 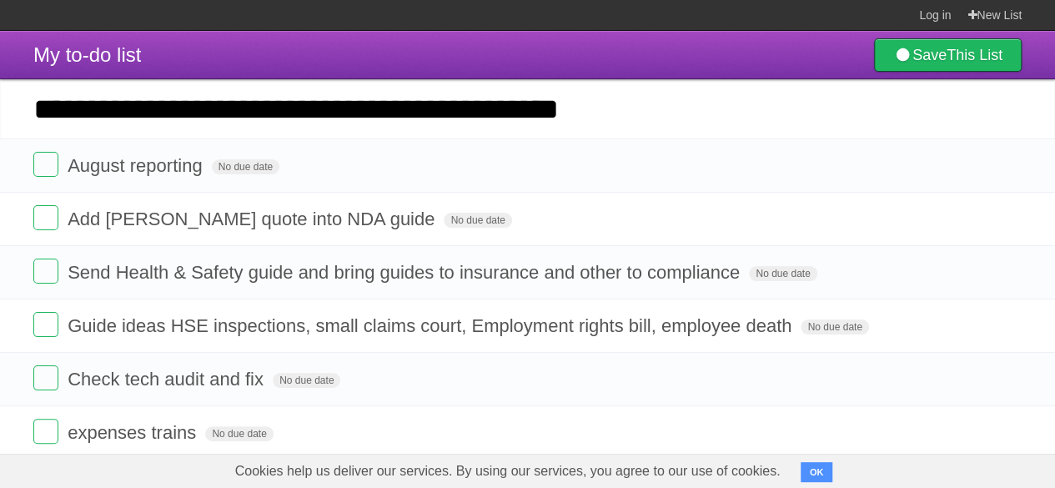 I want to click on span: Send Health & Safety guide and bring guides to insurance and other to compliance, so click(x=405, y=272).